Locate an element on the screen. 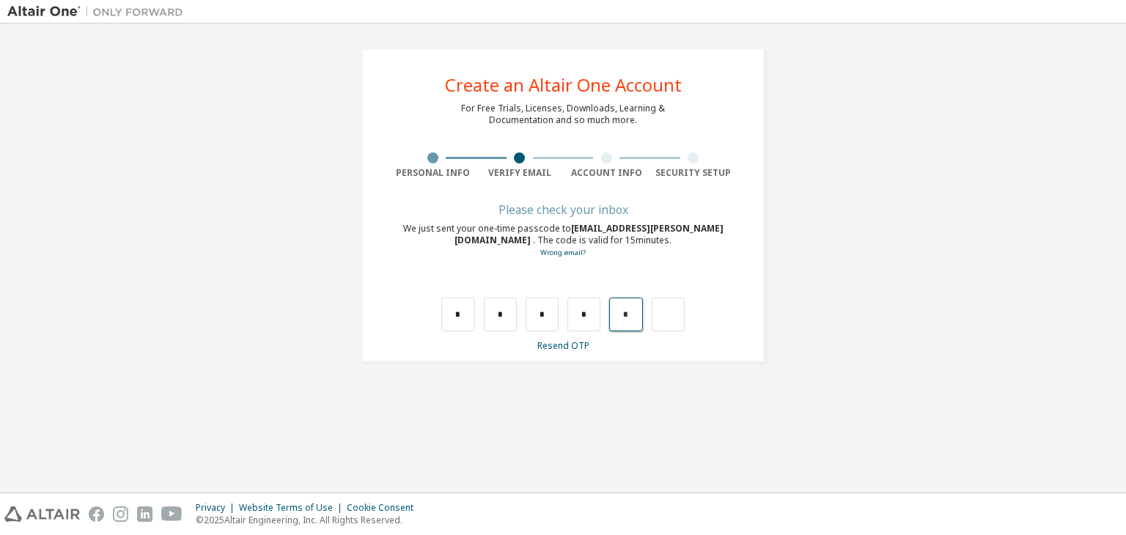 The width and height of the screenshot is (1126, 535). img: youtube.svg is located at coordinates (172, 514).